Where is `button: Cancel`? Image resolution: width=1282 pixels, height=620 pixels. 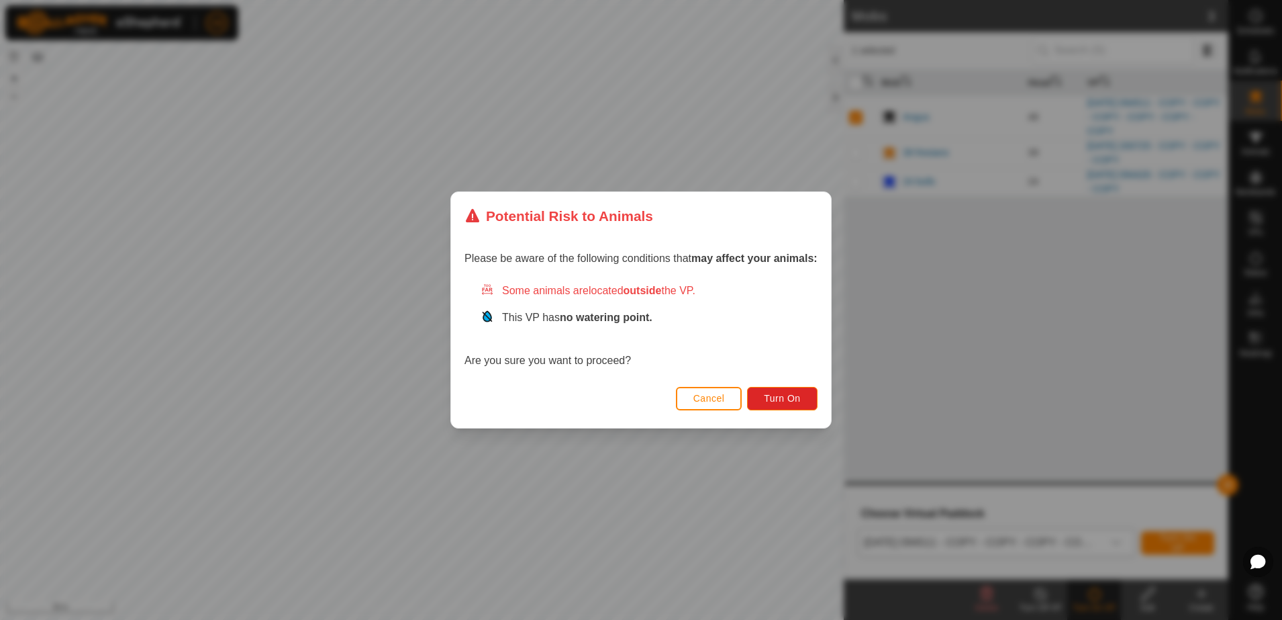
button: Cancel is located at coordinates (709, 398).